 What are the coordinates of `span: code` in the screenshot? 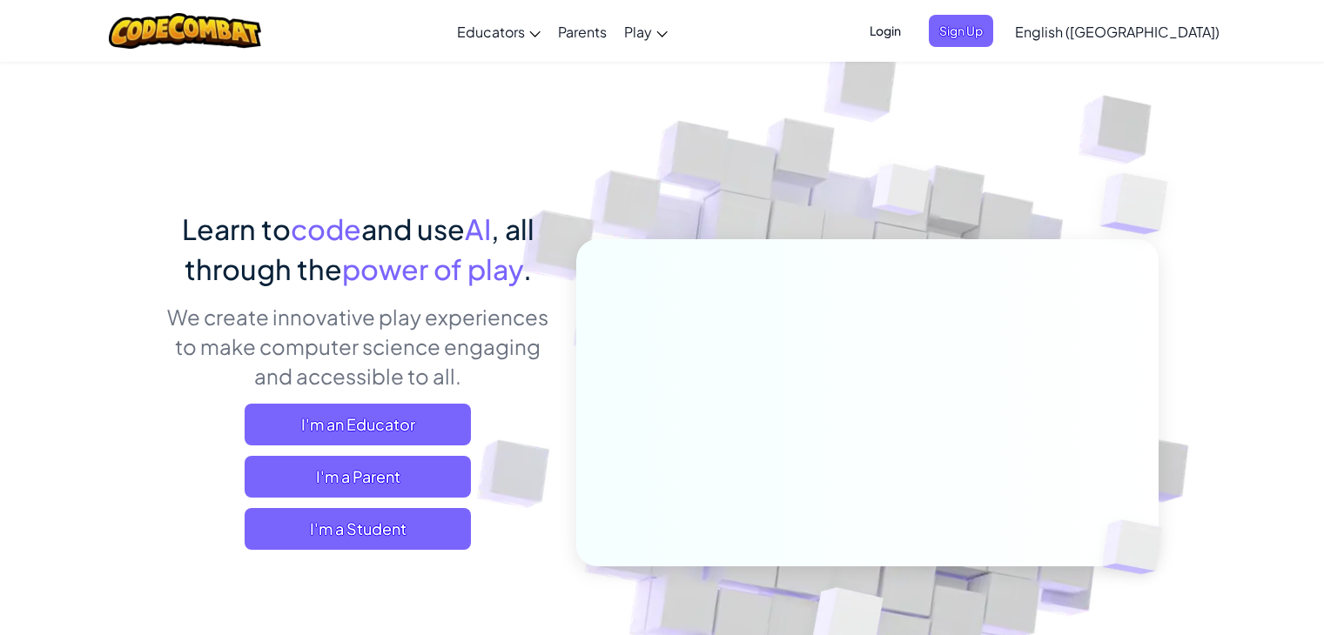 It's located at (325, 229).